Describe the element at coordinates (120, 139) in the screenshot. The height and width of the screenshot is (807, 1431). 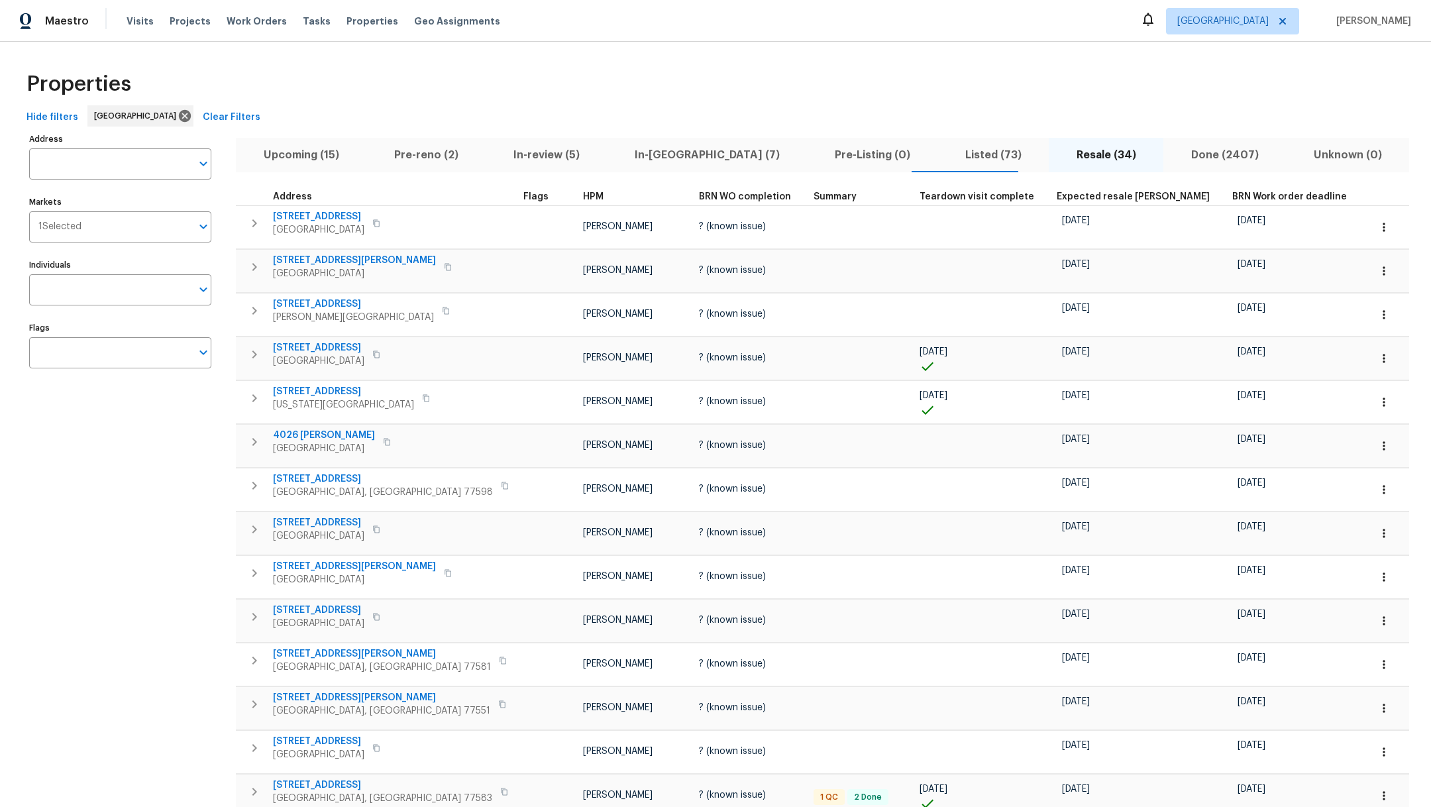
I see `label: Address` at that location.